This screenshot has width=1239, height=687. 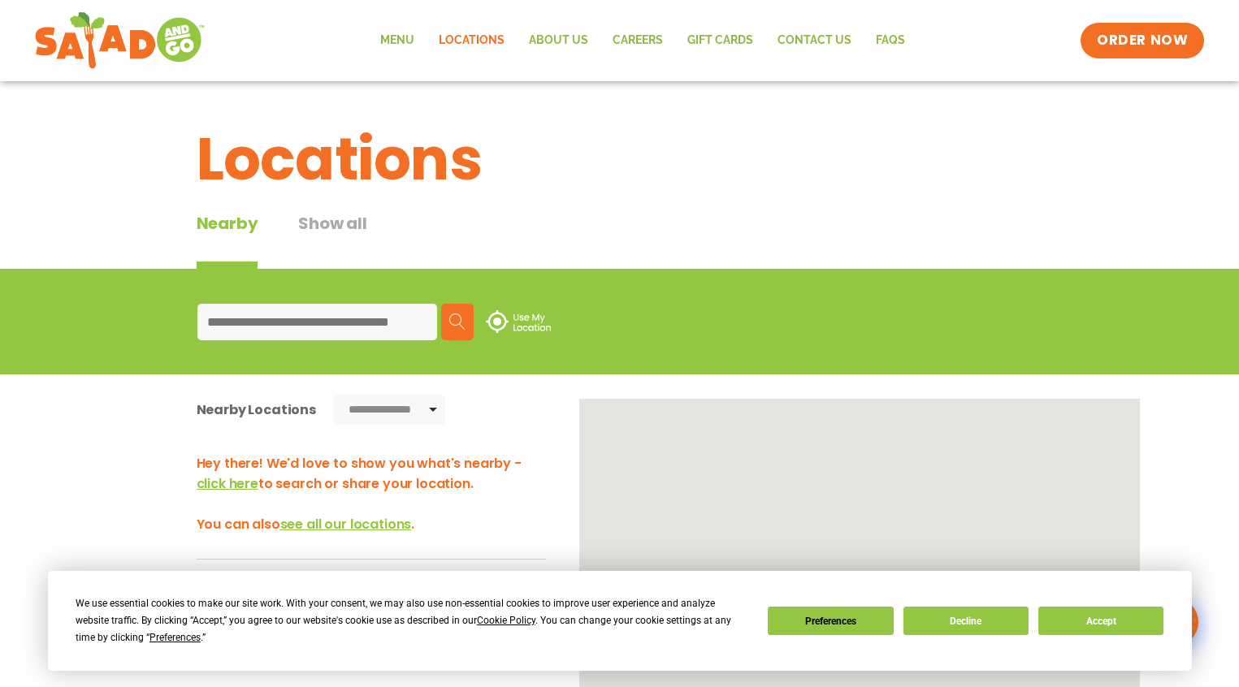 I want to click on button: Show all, so click(x=332, y=240).